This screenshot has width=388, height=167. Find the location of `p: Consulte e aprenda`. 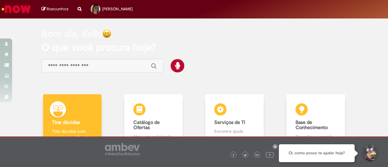

p: Consulte e aprenda is located at coordinates (315, 137).